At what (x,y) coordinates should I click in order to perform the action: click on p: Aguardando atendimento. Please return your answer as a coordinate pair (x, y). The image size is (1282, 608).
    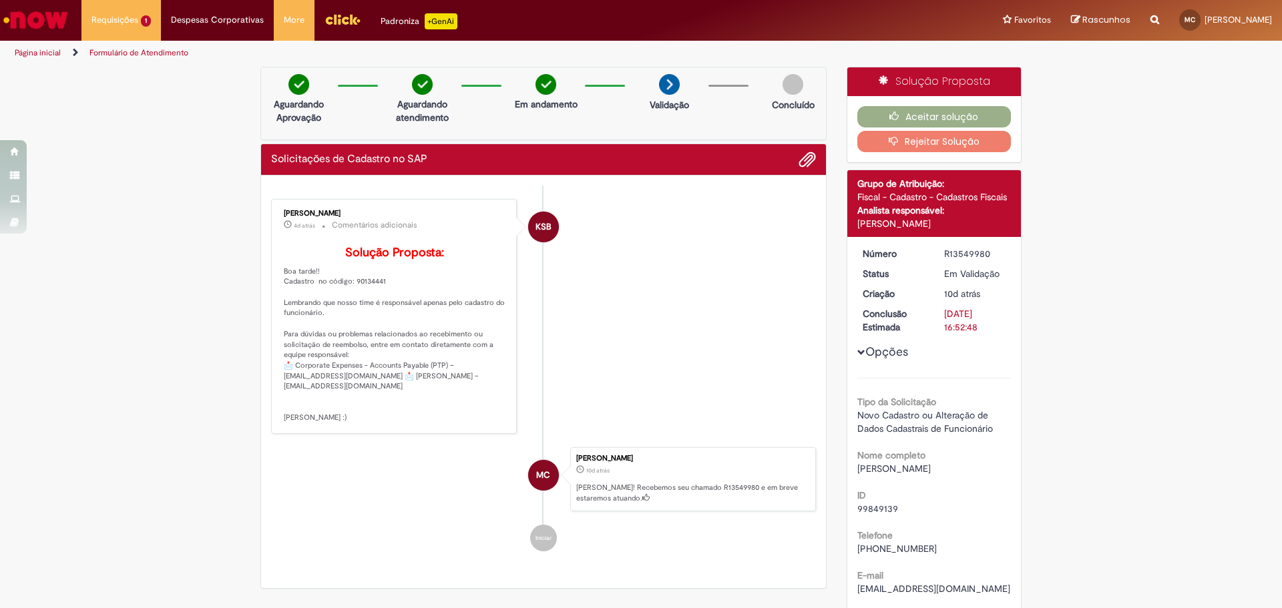
    Looking at the image, I should click on (422, 111).